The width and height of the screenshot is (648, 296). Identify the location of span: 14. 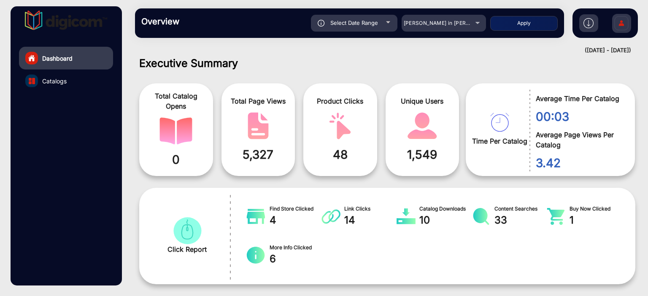
(370, 220).